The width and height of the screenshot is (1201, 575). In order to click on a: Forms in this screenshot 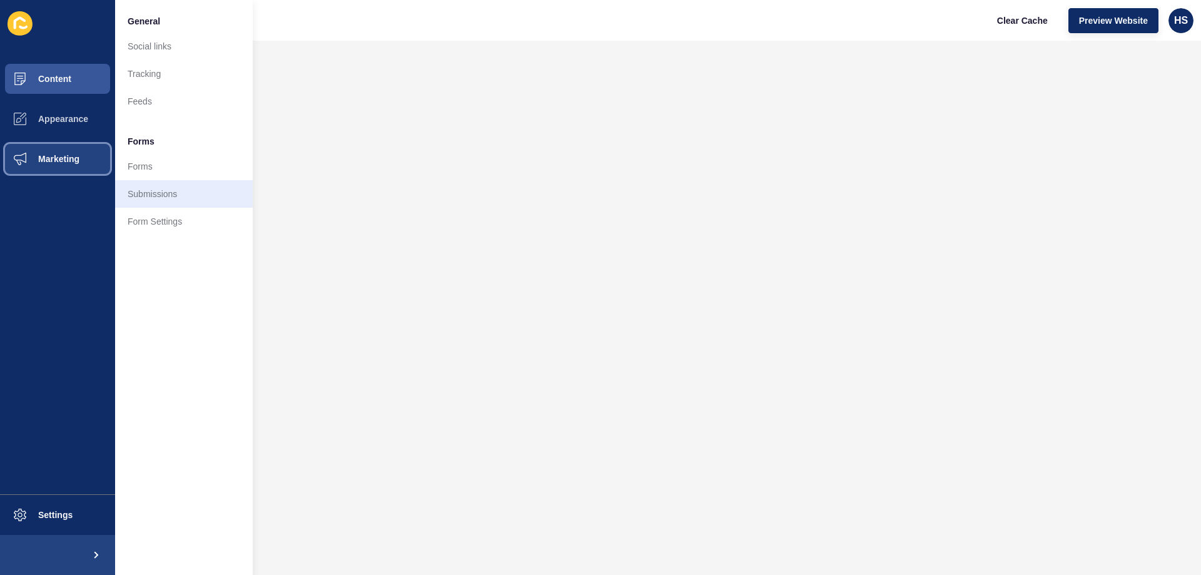, I will do `click(184, 166)`.